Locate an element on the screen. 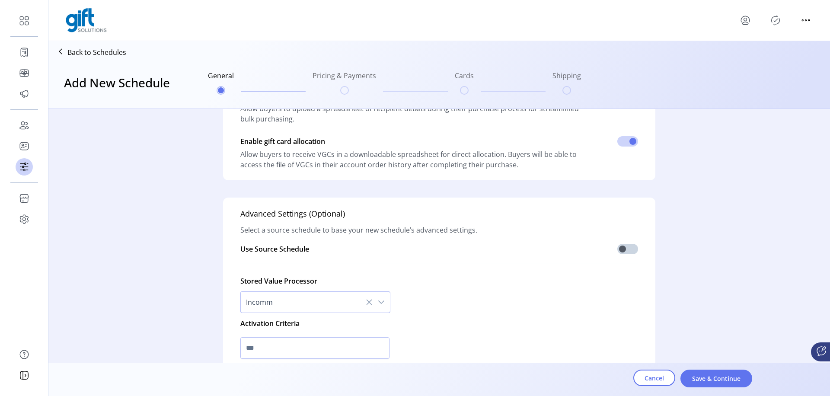 This screenshot has height=396, width=830. button: Save & Continue is located at coordinates (716, 378).